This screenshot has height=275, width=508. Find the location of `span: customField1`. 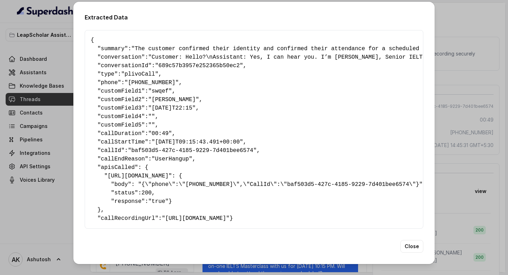

span: customField1 is located at coordinates (121, 91).